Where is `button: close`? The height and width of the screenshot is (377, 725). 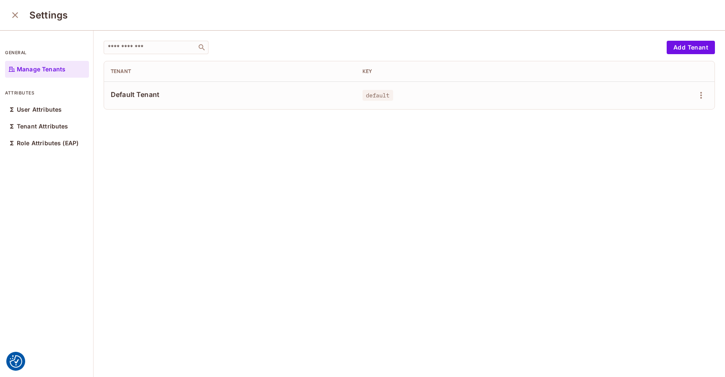
button: close is located at coordinates (15, 15).